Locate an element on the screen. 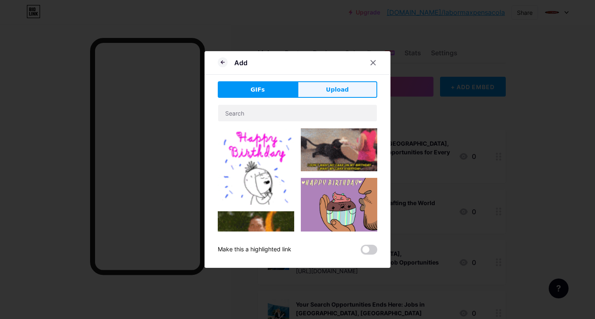 This screenshot has width=595, height=319. button: Upload is located at coordinates (337, 90).